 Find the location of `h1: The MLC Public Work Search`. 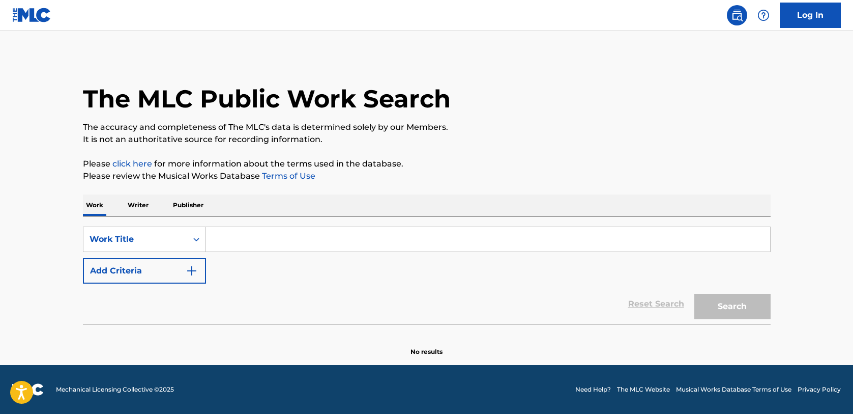

h1: The MLC Public Work Search is located at coordinates (267, 99).